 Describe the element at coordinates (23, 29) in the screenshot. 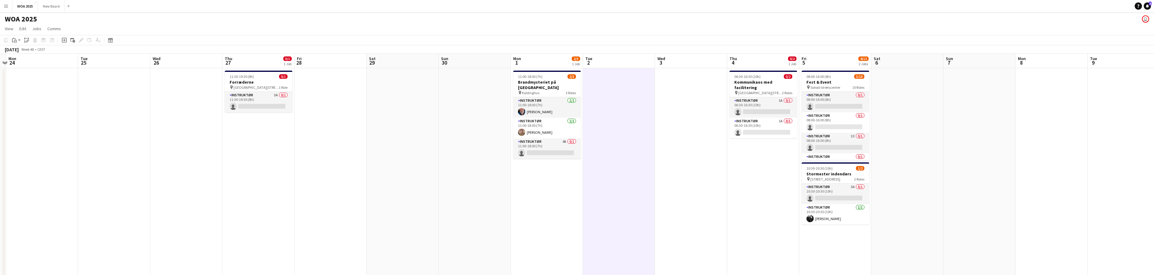

I see `span: Edit` at that location.